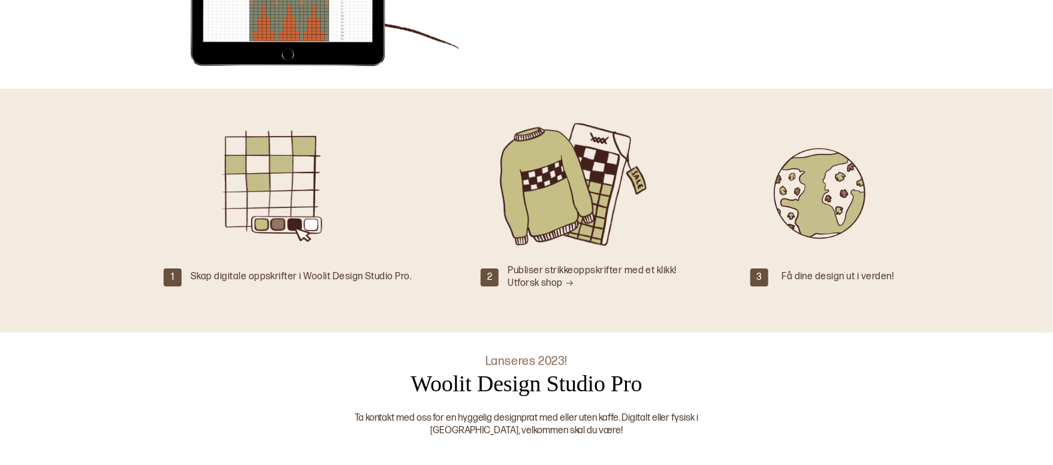 The height and width of the screenshot is (465, 1053). Describe the element at coordinates (526, 425) in the screenshot. I see `div: Ta kontakt med oss for en hyggelig designprat med eller uten kaffe. Digitalt eller fysisk i [GEOG...` at that location.